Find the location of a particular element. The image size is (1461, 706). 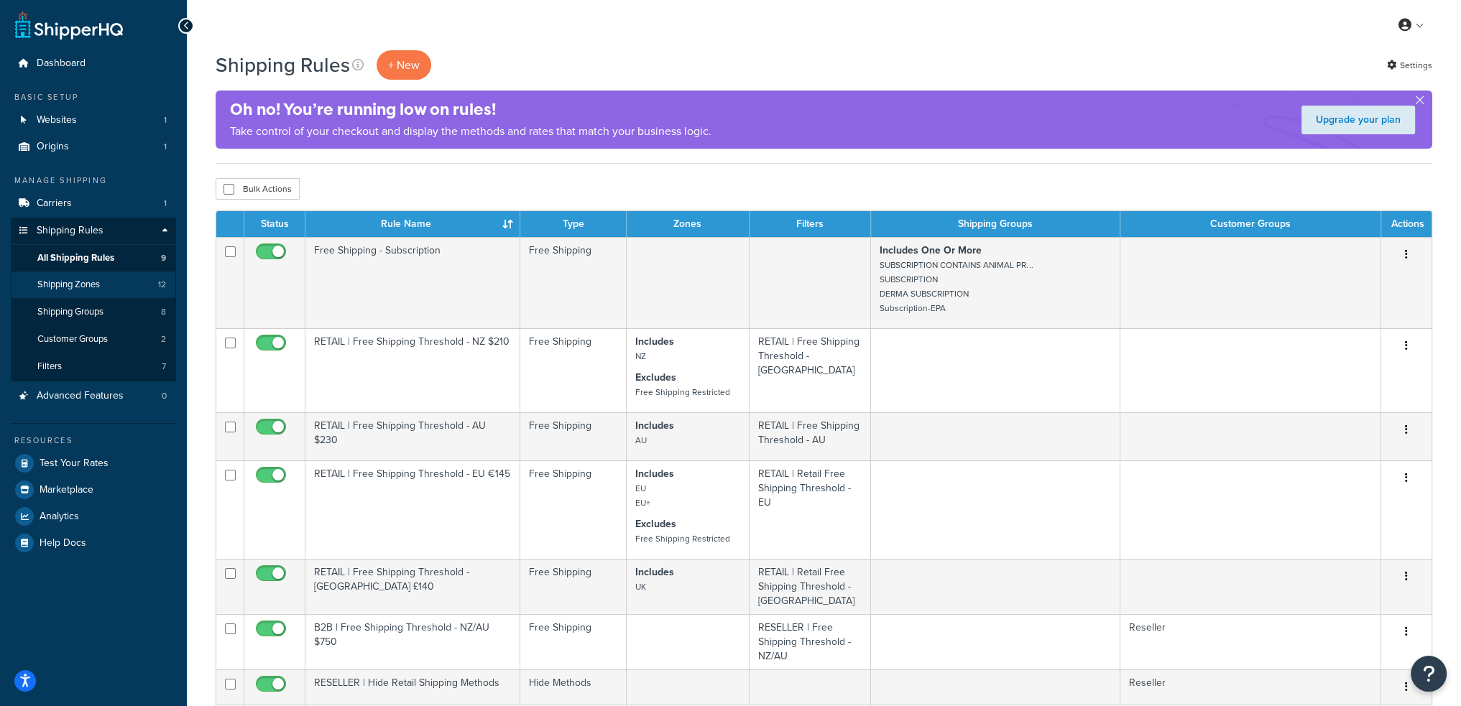

span: 2 is located at coordinates (163, 339).